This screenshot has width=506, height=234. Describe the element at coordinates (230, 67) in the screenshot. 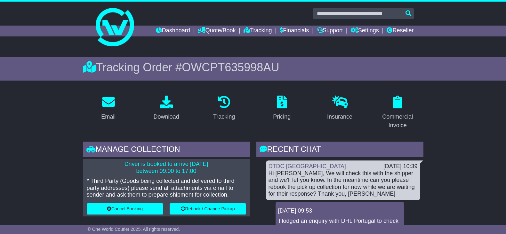

I see `span: OWCPT635998AU` at that location.